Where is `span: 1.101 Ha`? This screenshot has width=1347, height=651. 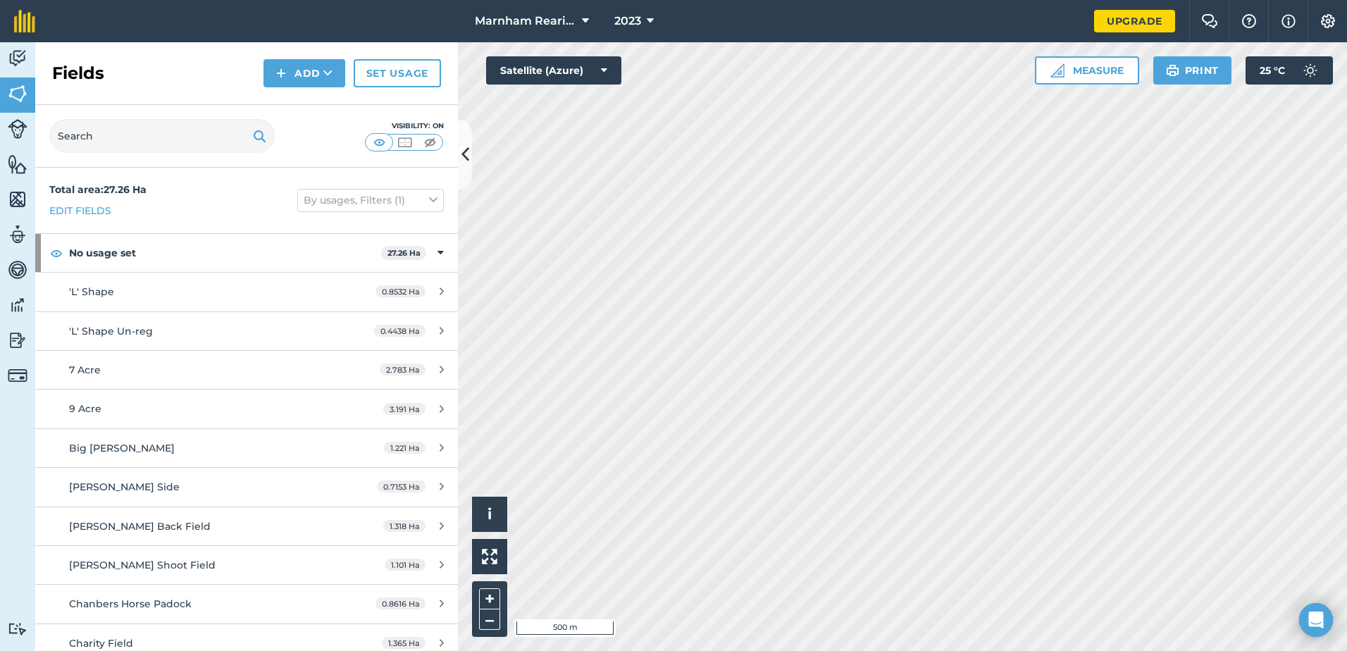 span: 1.101 Ha is located at coordinates (405, 564).